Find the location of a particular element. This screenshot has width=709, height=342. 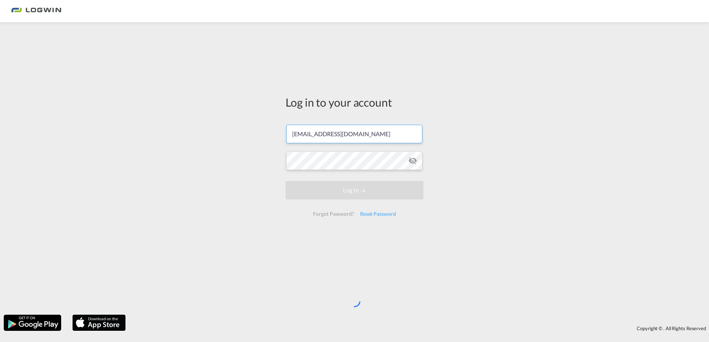

img: apple.png is located at coordinates (99, 323).